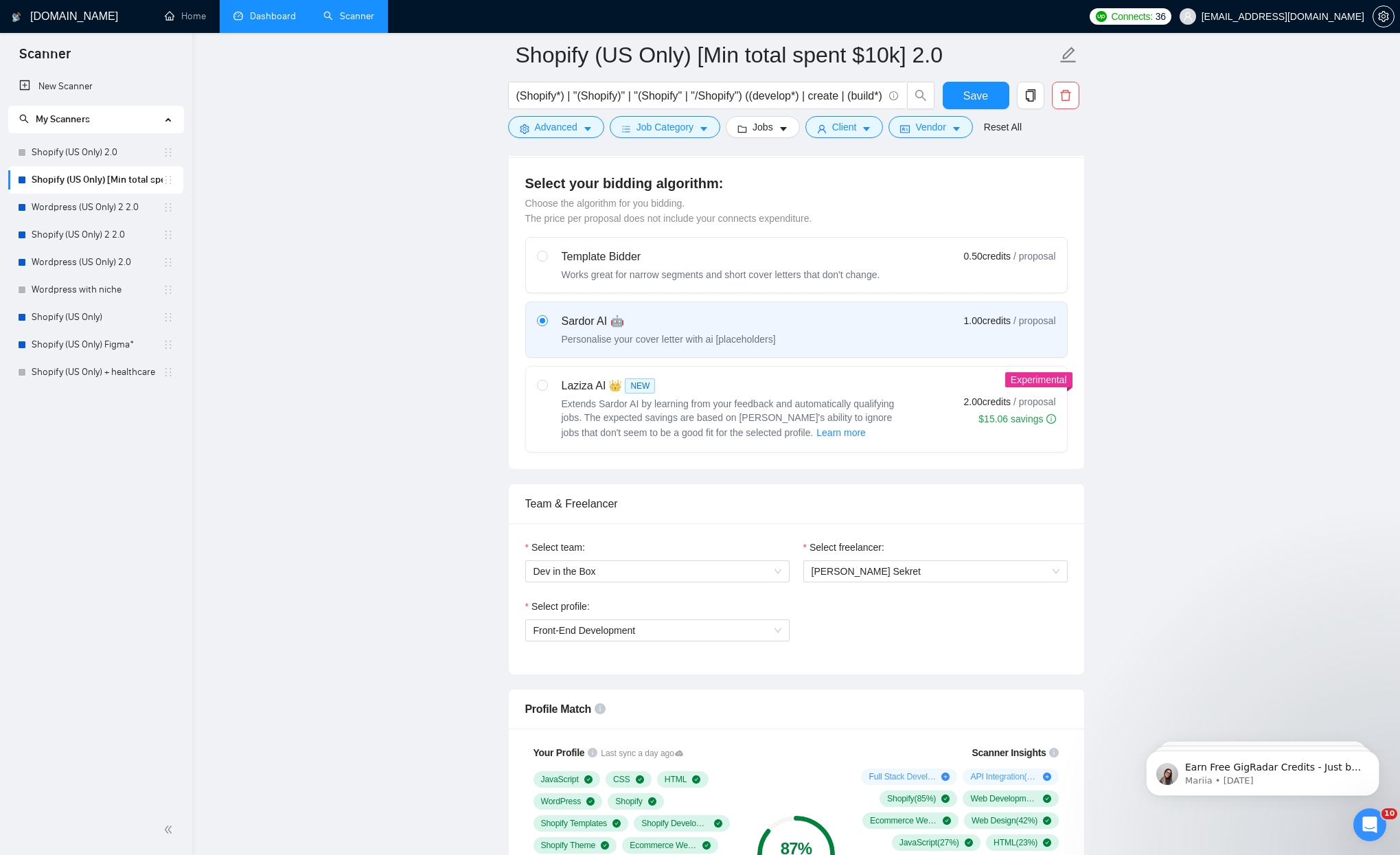 This screenshot has width=1400, height=855. I want to click on span: Ecommerce Website Development, so click(663, 845).